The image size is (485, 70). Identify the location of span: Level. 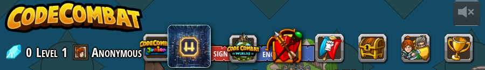
(47, 52).